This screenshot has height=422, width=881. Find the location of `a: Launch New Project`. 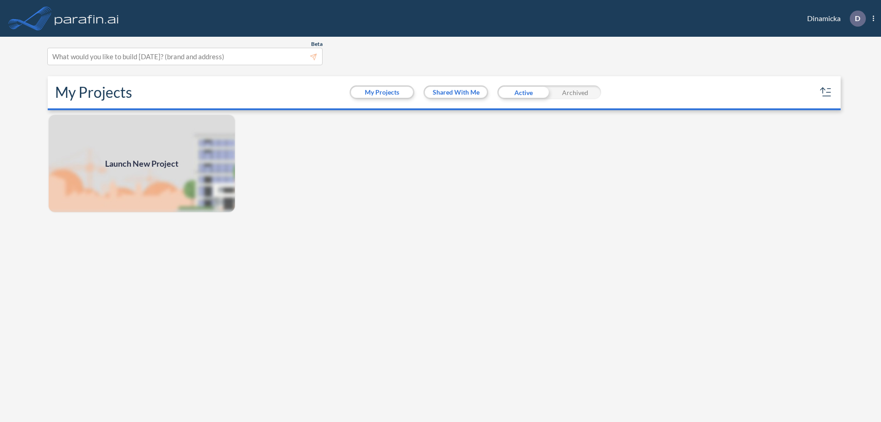

a: Launch New Project is located at coordinates (142, 163).